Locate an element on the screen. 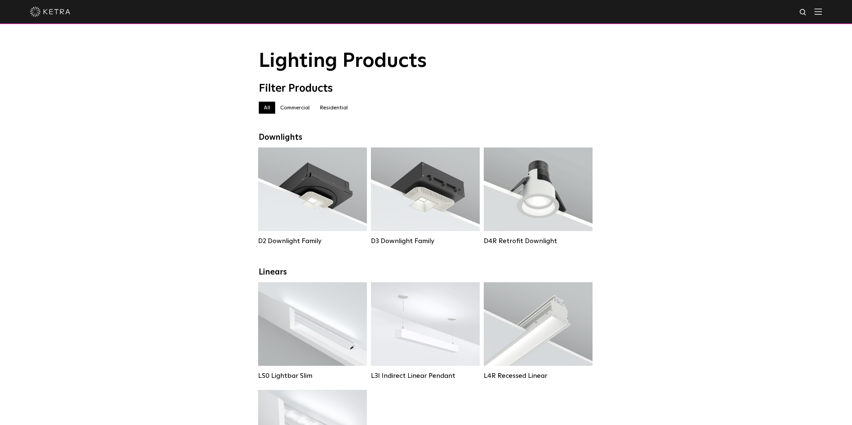  a: LS0 Lightbar Slim Lumen Output:200 / 350Colors:White / BlackControl:X96 Controller is located at coordinates (312, 331).